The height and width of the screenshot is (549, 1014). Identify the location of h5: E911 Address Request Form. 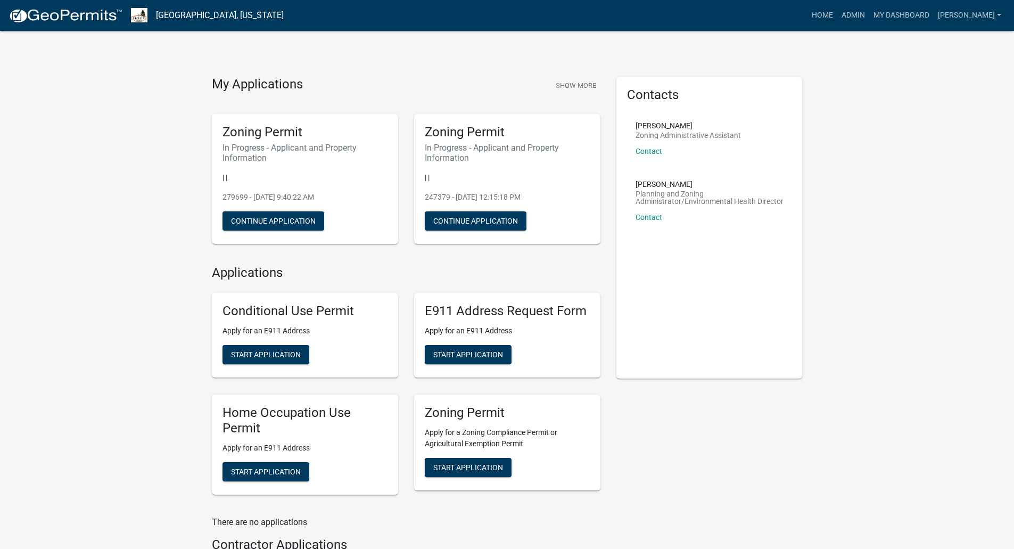
(507, 311).